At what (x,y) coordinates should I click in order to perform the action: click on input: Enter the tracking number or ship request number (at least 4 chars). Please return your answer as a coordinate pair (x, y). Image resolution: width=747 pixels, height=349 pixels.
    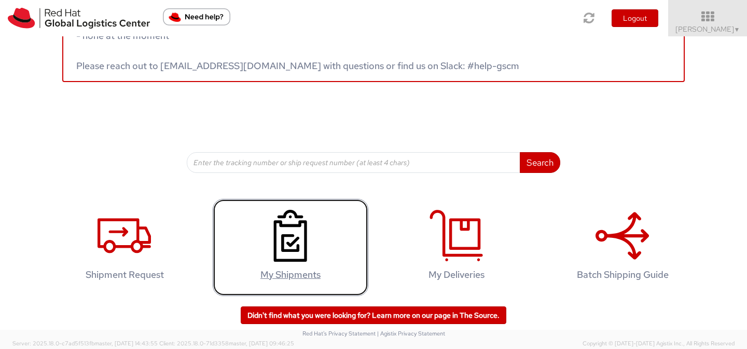
    Looking at the image, I should click on (353, 162).